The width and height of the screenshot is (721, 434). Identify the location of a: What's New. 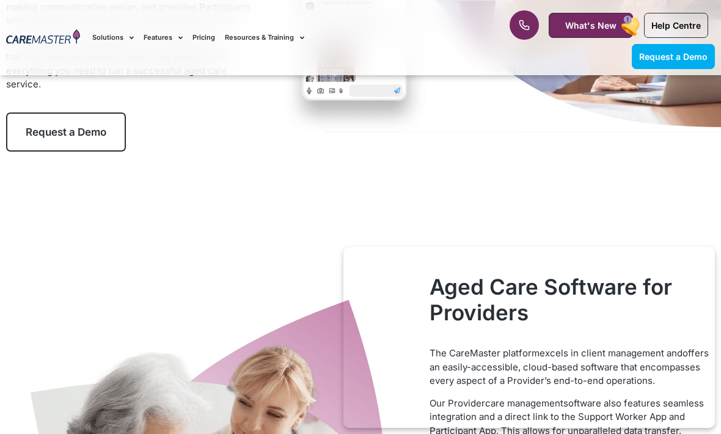
(591, 25).